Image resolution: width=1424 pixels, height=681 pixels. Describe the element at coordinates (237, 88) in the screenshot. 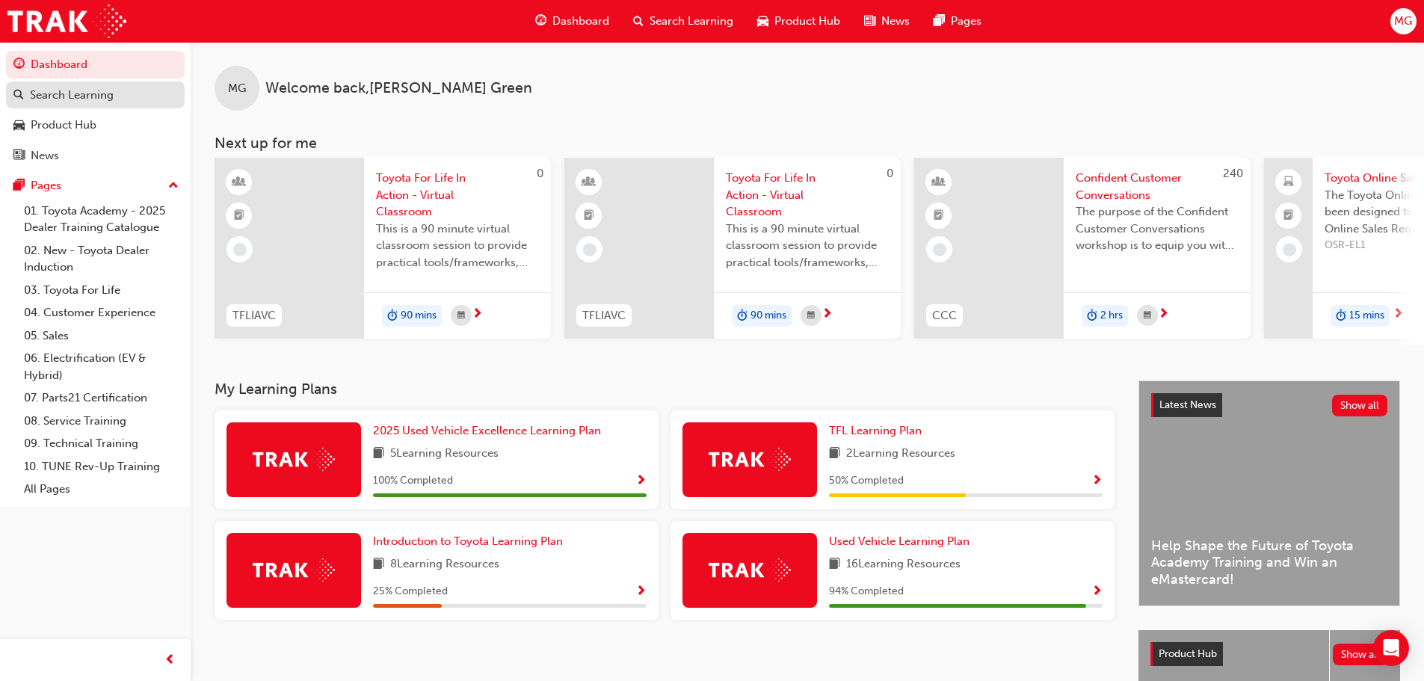

I see `span: MG` at that location.